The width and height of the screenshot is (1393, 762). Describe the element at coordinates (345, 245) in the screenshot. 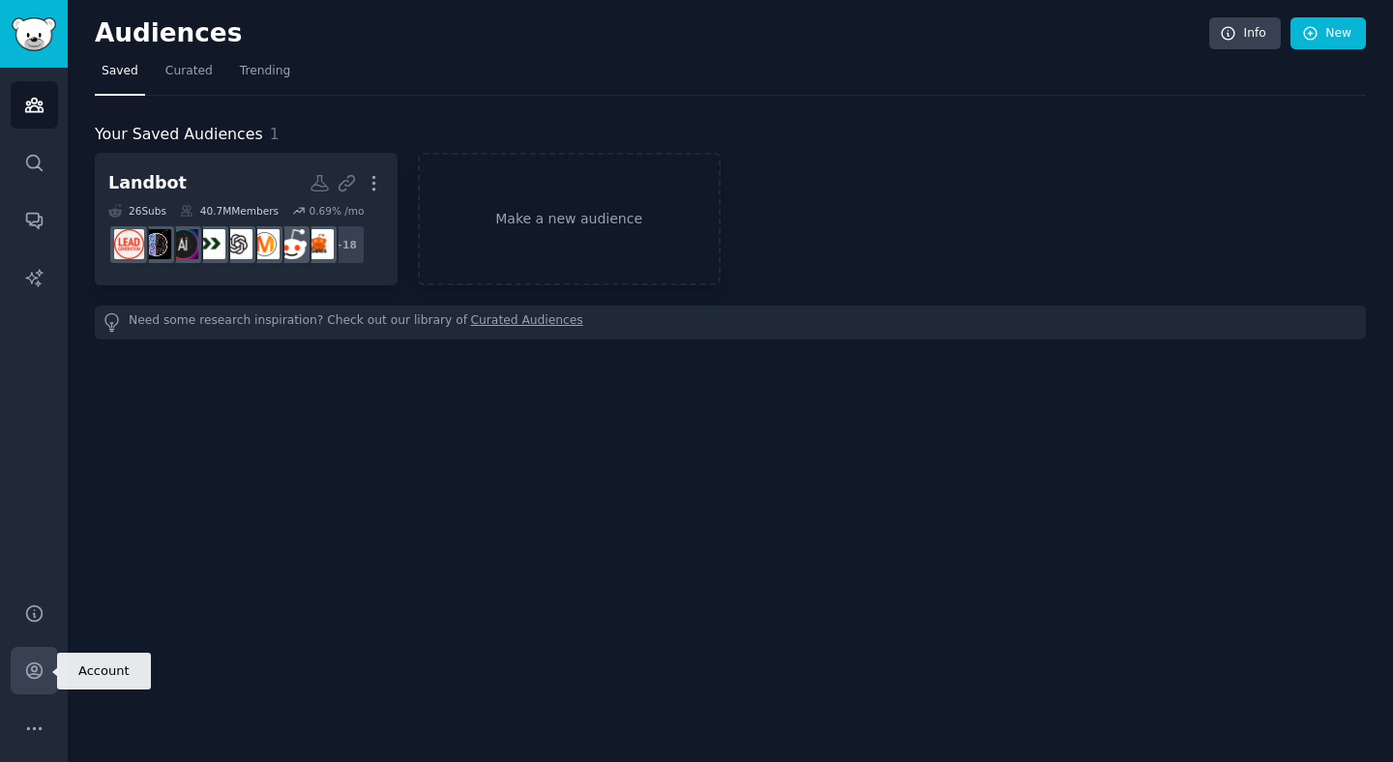

I see `div: + 18` at that location.